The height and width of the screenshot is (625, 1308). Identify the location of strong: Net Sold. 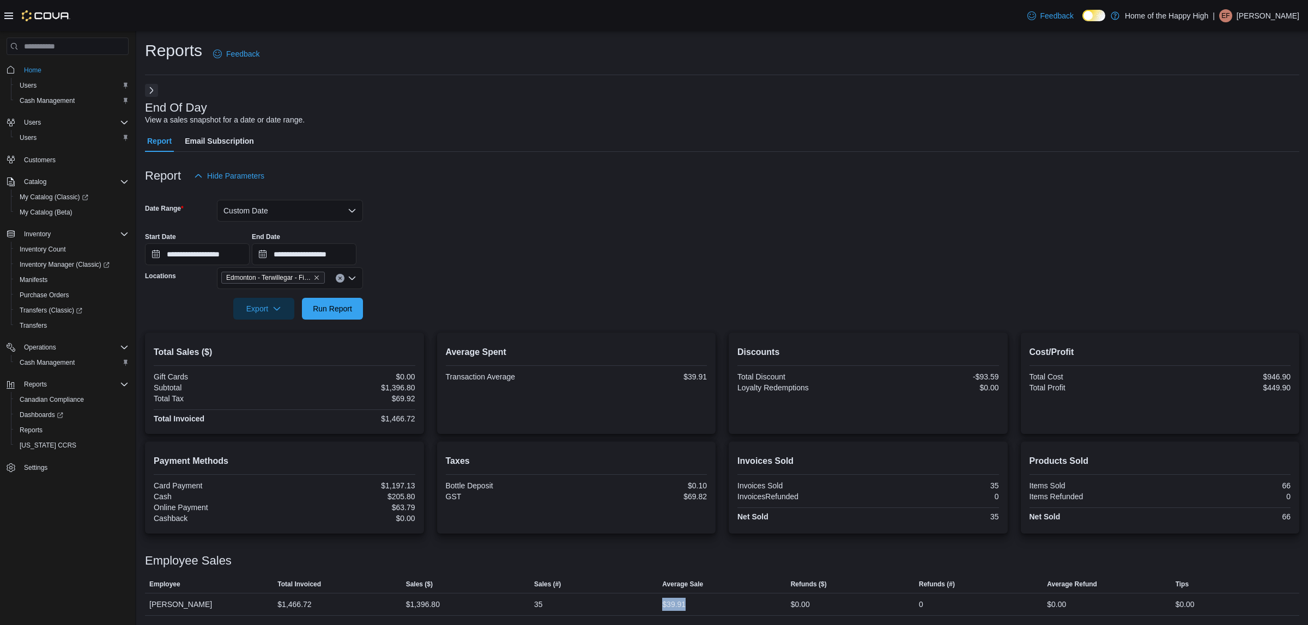
(752, 517).